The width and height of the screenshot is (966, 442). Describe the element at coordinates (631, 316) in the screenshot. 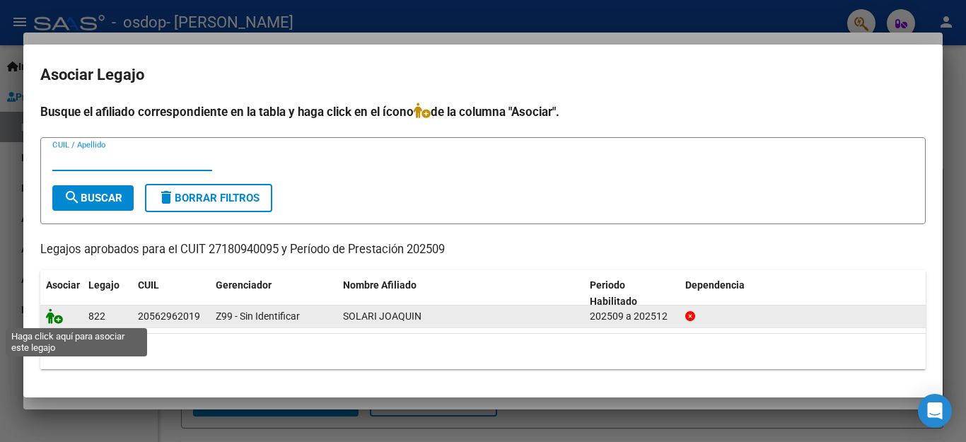

I see `div: 202509 a 202512` at that location.